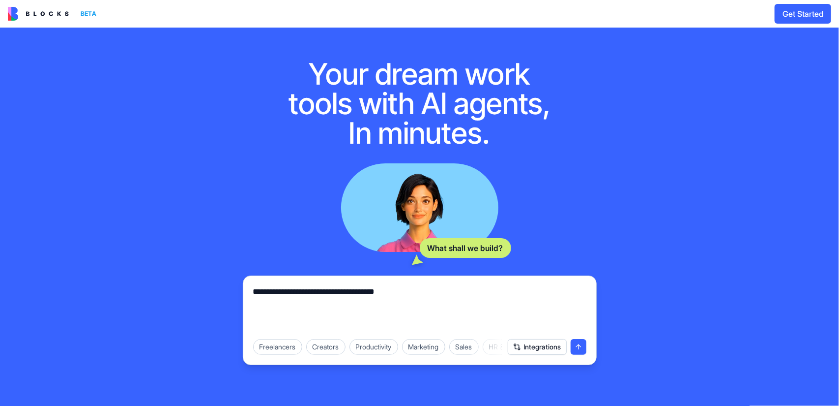 The image size is (839, 406). Describe the element at coordinates (278, 347) in the screenshot. I see `div: Freelancers` at that location.